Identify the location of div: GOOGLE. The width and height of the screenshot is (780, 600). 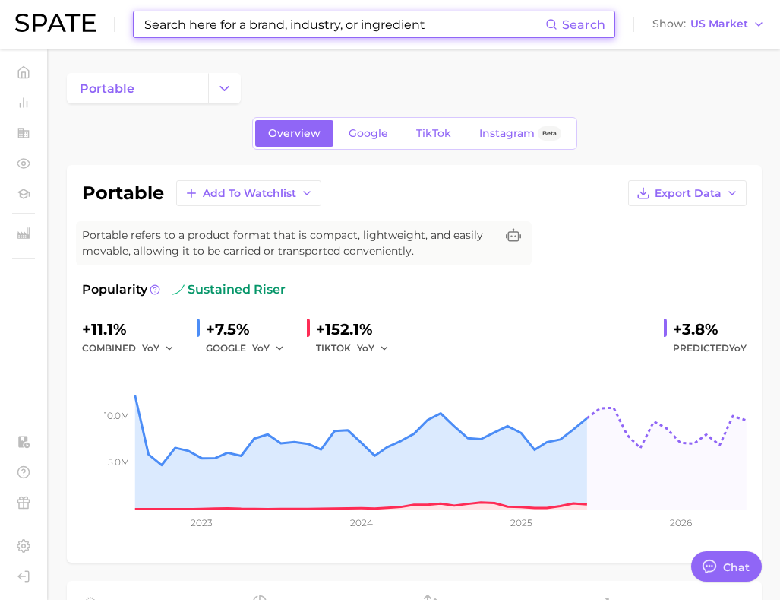
(250, 348).